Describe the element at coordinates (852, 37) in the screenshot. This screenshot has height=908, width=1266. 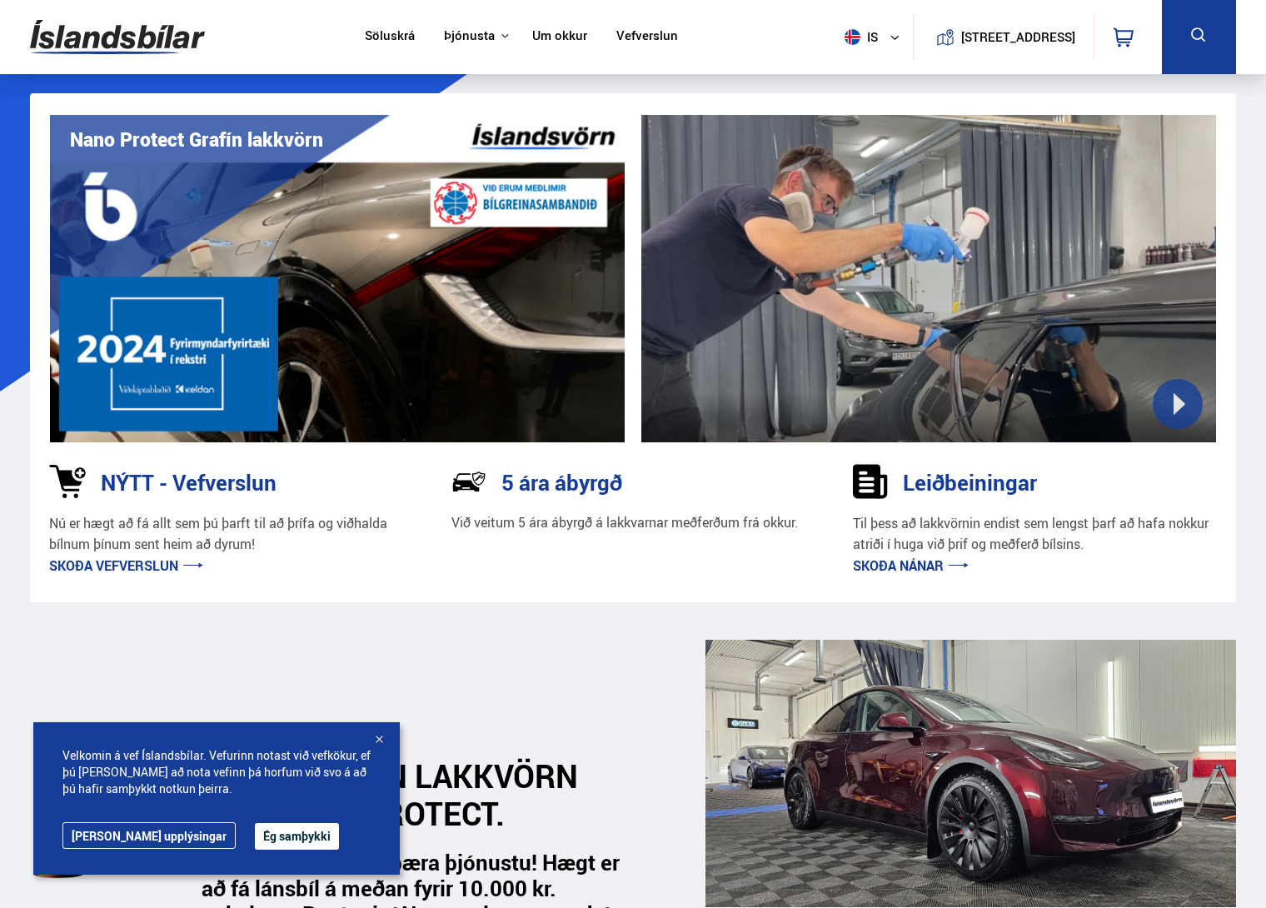
I see `img: svg+xml;base64,PHN2ZyB4bWxucz0iaHR0cDovL3d3dy53My5vcmcvMjAwMC9zdmciIHdpZHRoPSI1MTIiIGhlaWdodD0iNT...` at that location.